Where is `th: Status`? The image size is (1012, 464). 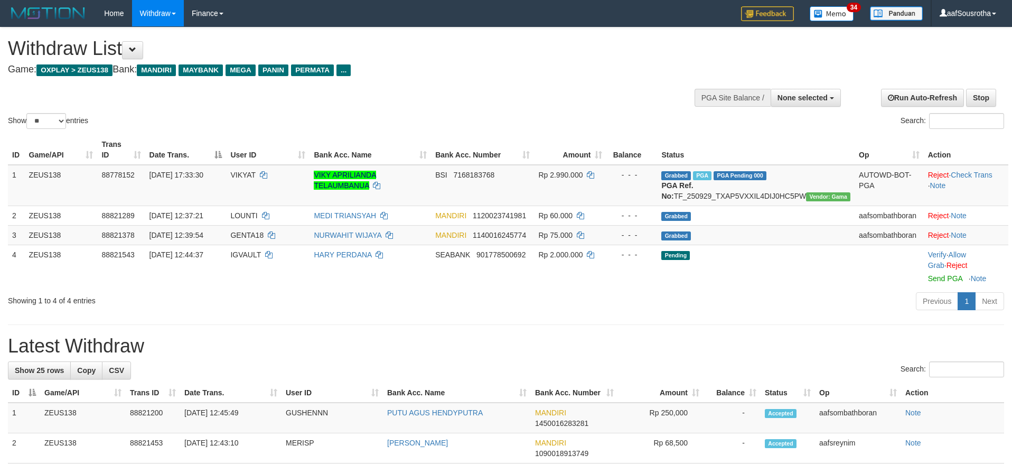 th: Status is located at coordinates (756, 149).